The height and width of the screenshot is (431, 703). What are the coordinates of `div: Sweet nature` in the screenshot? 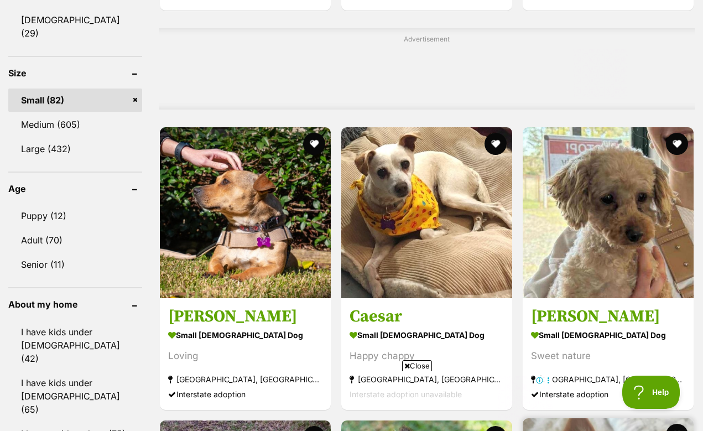 It's located at (608, 355).